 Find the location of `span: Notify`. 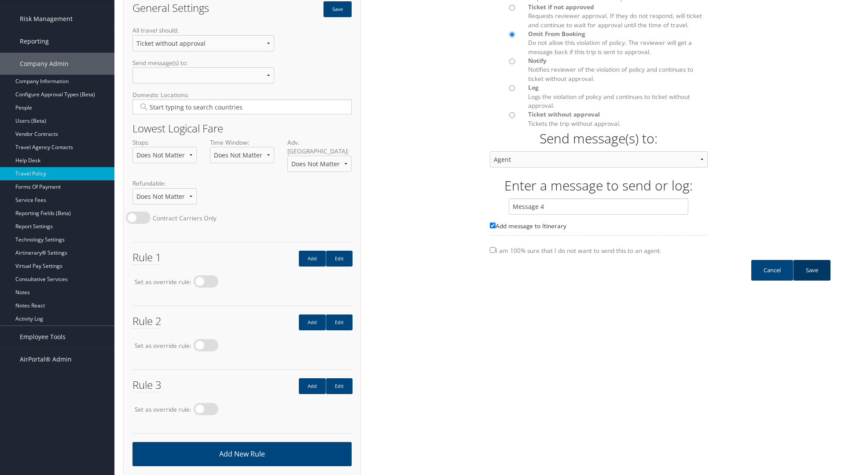

span: Notify is located at coordinates (537, 60).